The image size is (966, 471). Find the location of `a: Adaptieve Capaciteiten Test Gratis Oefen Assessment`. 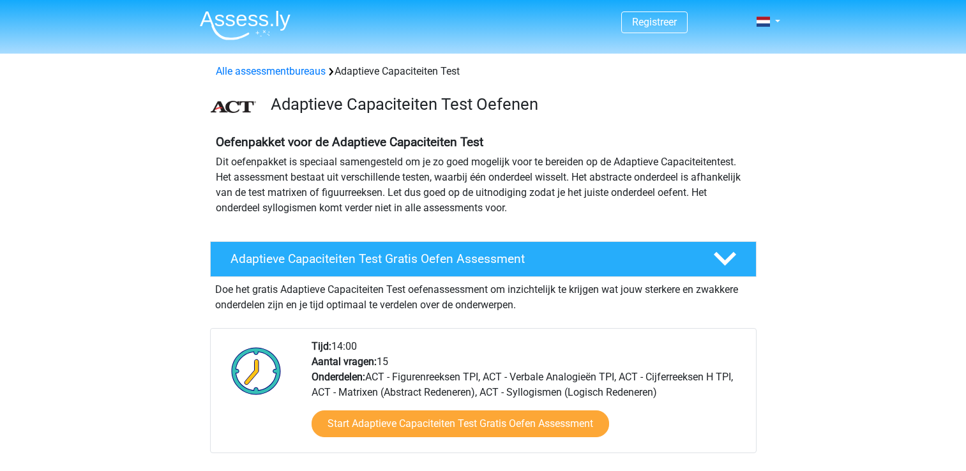

a: Adaptieve Capaciteiten Test Gratis Oefen Assessment is located at coordinates (483, 259).